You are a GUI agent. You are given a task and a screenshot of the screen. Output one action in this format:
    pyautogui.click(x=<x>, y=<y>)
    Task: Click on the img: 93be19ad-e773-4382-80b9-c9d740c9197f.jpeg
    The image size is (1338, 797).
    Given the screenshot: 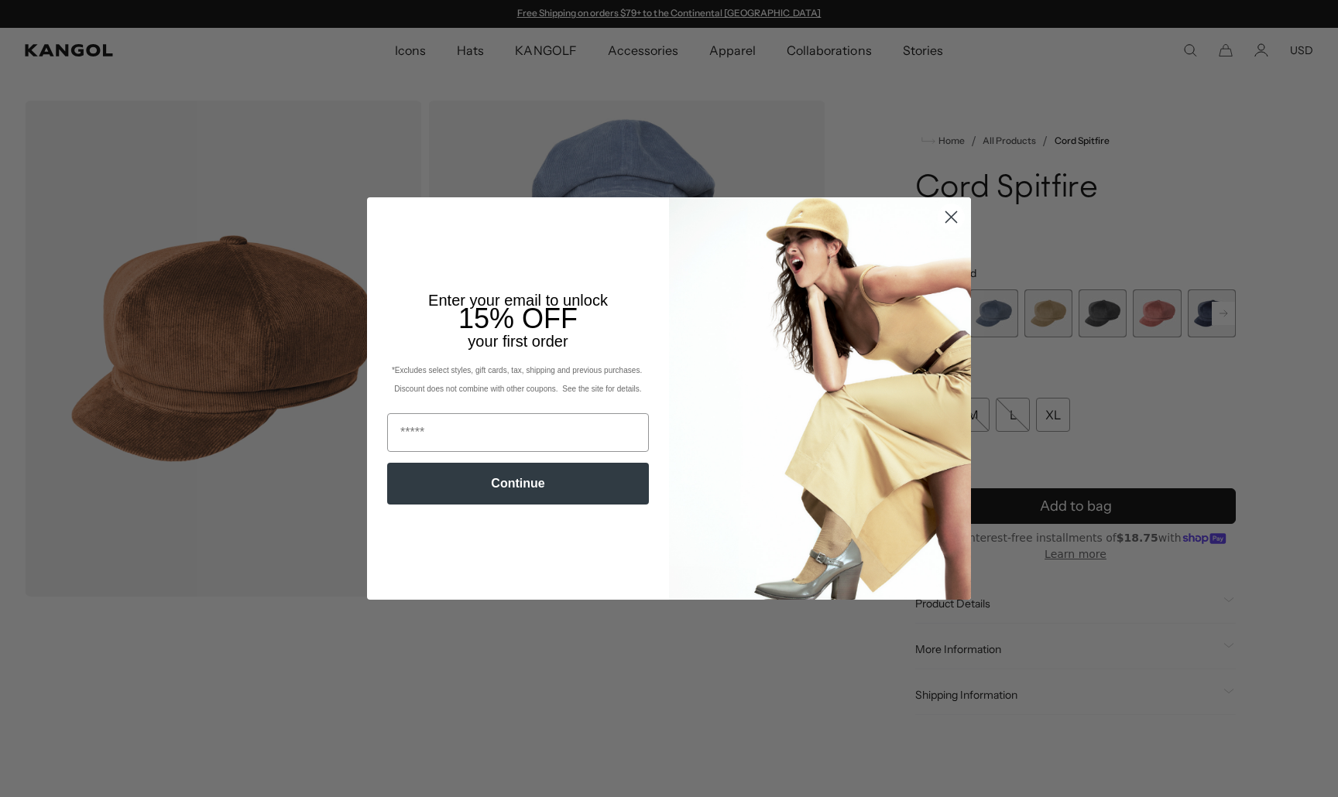 What is the action you would take?
    pyautogui.click(x=820, y=399)
    